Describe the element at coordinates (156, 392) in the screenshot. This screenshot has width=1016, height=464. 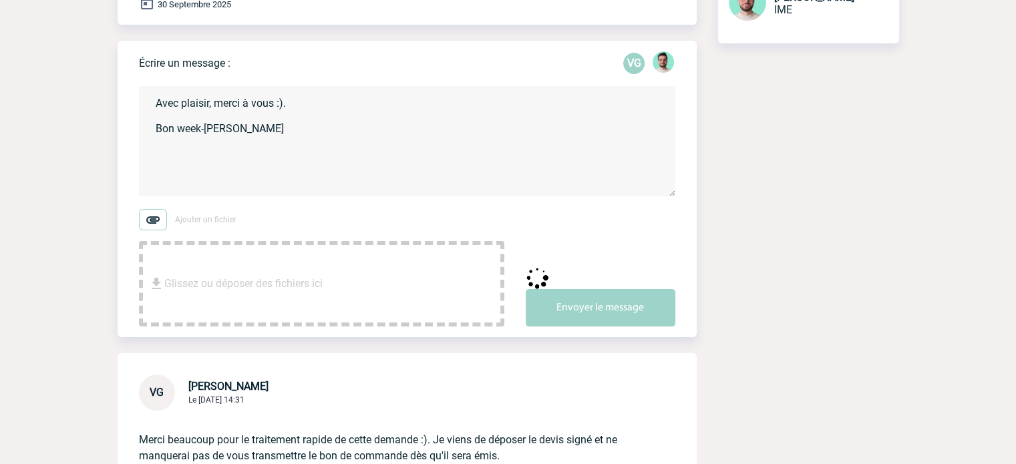
I see `span: VG` at that location.